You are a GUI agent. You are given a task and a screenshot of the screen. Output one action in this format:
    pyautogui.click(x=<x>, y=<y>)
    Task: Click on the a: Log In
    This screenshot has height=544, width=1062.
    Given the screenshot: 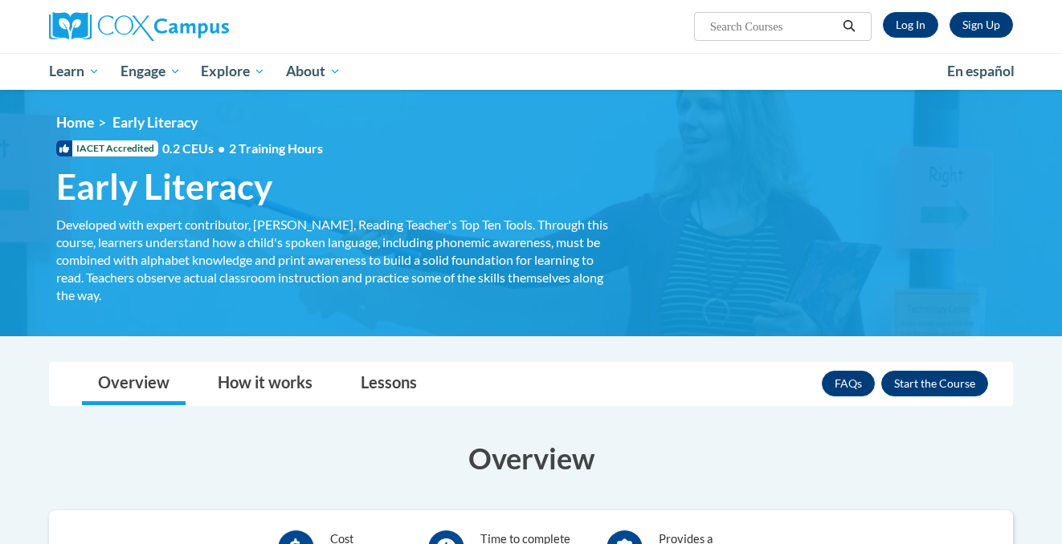 What is the action you would take?
    pyautogui.click(x=910, y=25)
    